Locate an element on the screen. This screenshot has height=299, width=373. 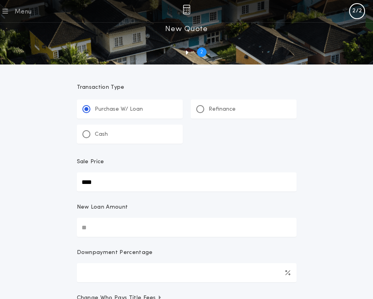
p: Transaction Type is located at coordinates (187, 88).